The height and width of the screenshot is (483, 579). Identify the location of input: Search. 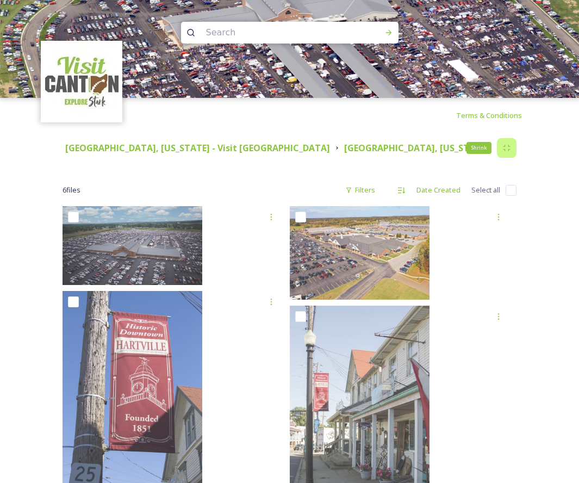
(275, 33).